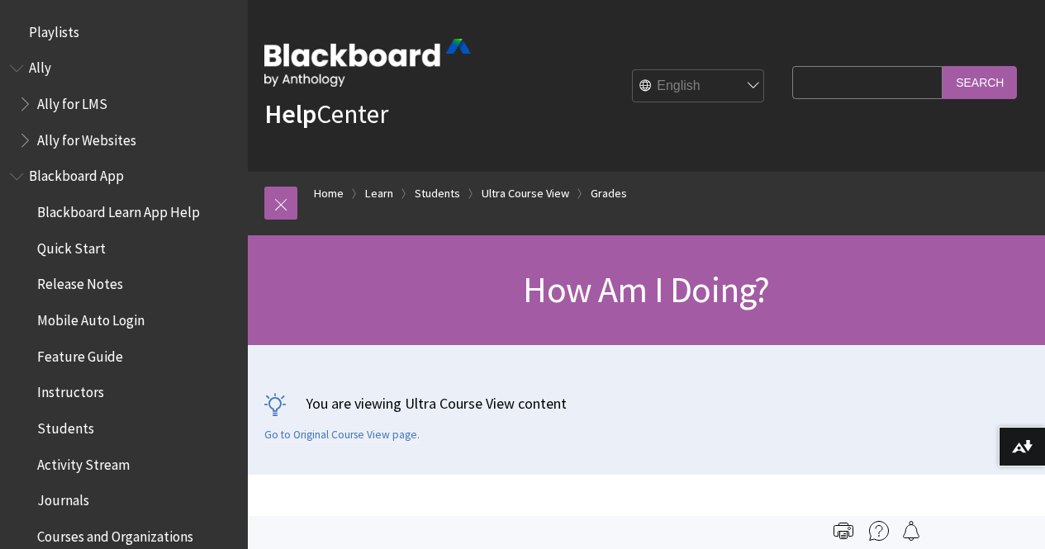 The image size is (1045, 549). What do you see at coordinates (526, 193) in the screenshot?
I see `a: Ultra Course View` at bounding box center [526, 193].